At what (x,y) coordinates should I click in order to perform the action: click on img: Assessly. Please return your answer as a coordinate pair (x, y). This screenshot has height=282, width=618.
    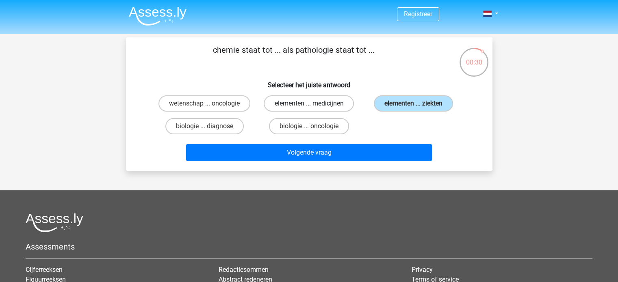
    Looking at the image, I should click on (158, 16).